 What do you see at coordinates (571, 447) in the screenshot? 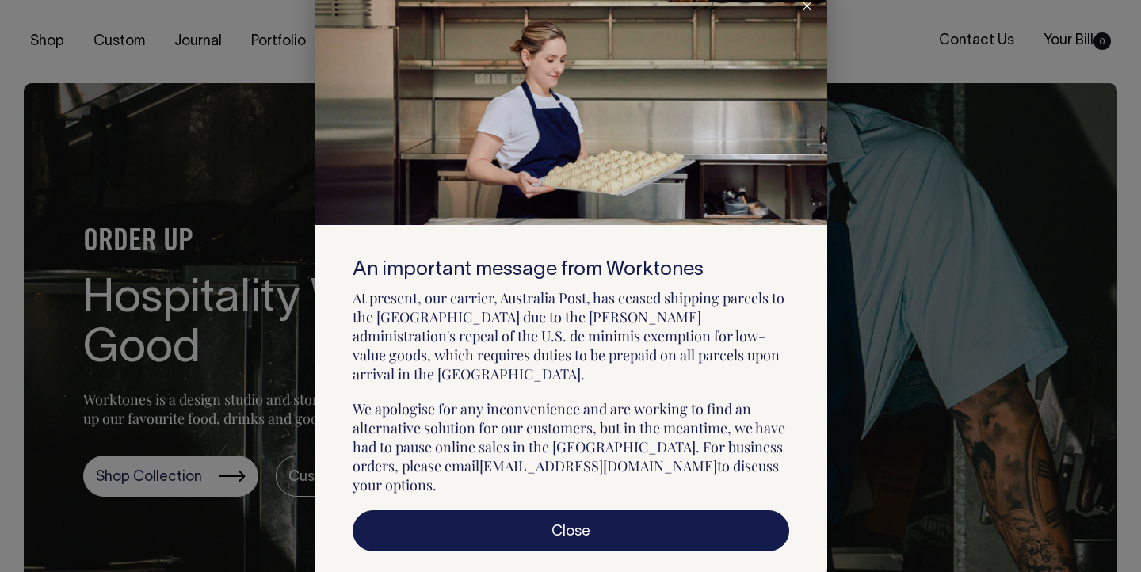
I see `p: We apologise for any inconvenience and are working to find an alternative solution for our custom...` at bounding box center [571, 447].